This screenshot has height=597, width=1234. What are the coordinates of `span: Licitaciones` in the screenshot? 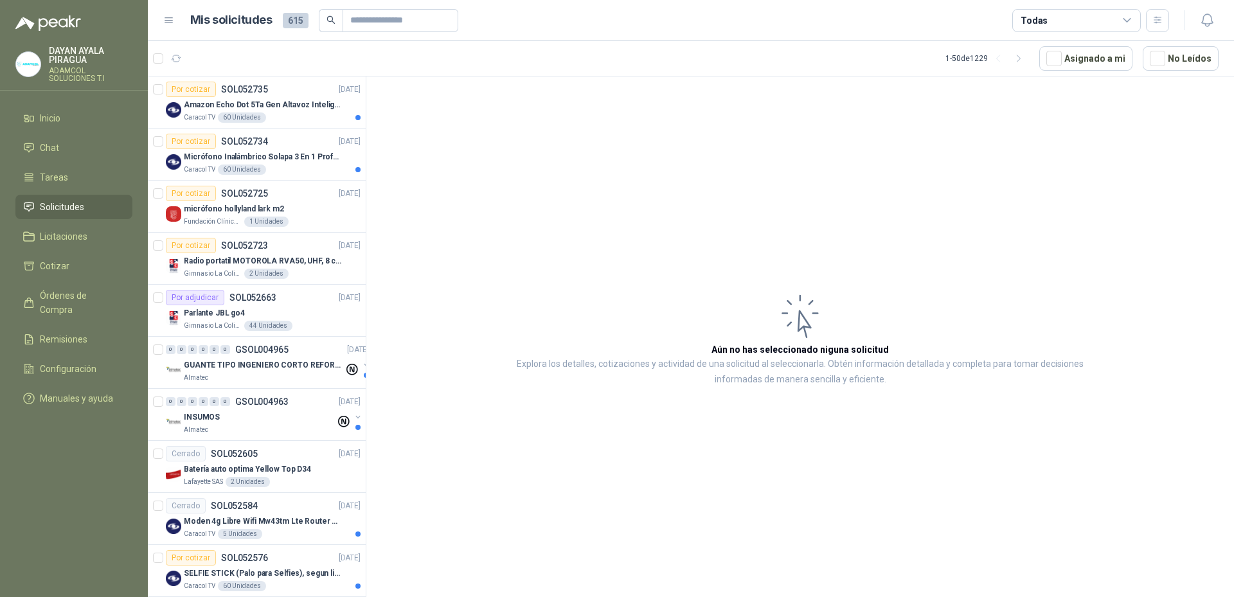 It's located at (64, 236).